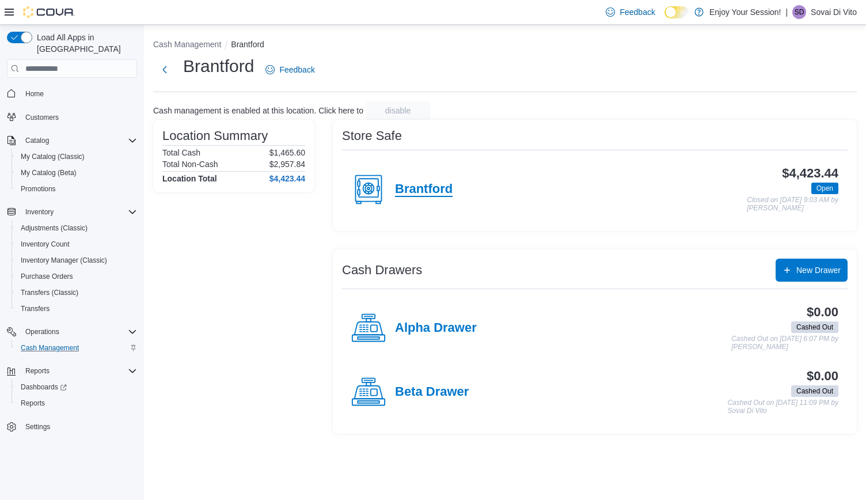 The height and width of the screenshot is (500, 866). Describe the element at coordinates (35, 308) in the screenshot. I see `a: Transfers` at that location.